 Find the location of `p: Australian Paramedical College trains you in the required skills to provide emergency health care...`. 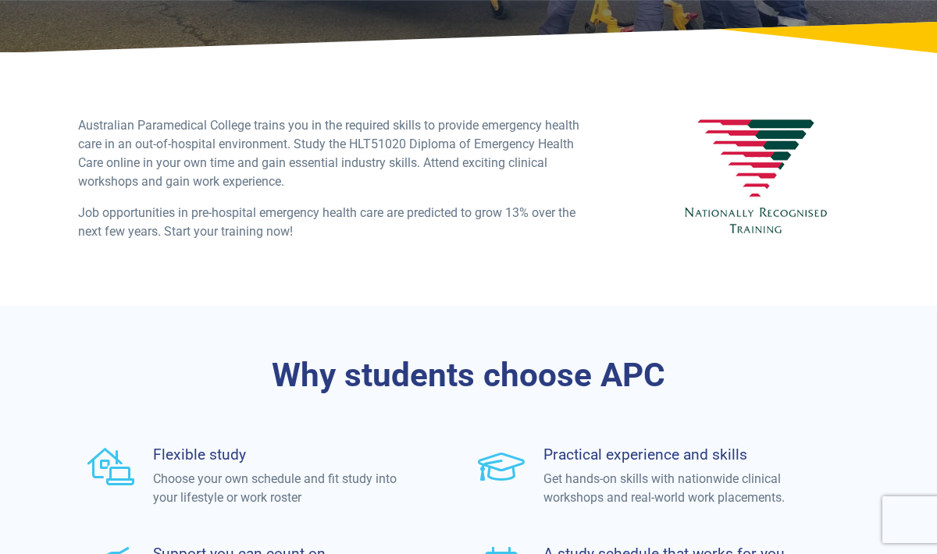

p: Australian Paramedical College trains you in the required skills to provide emergency health care... is located at coordinates (335, 154).